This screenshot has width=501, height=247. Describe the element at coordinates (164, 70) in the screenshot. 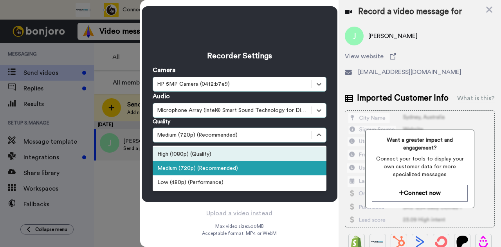

I see `label: Camera` at that location.